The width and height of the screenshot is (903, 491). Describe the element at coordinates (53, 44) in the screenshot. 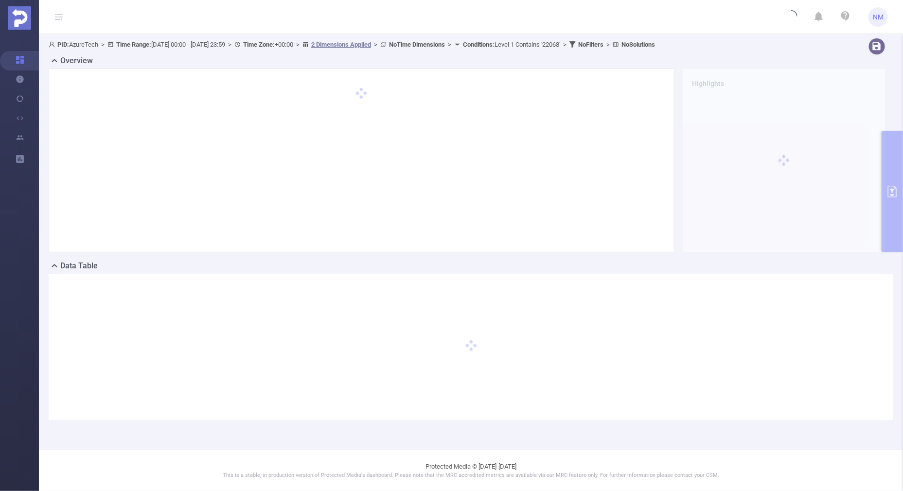

I see `i: icon: user` at that location.